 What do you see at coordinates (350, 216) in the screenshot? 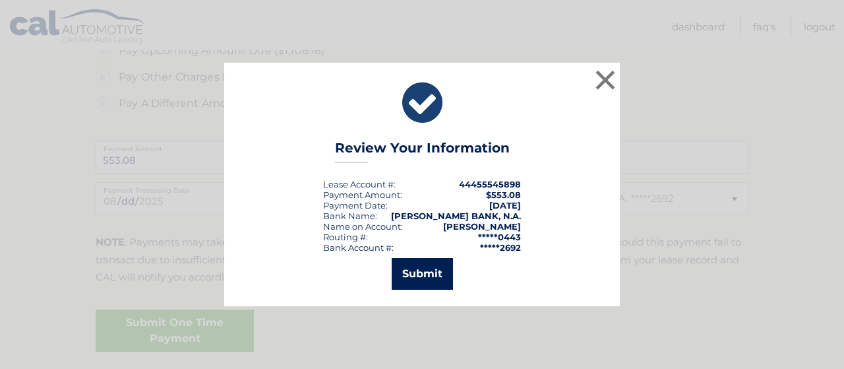
I see `div: Bank Name:` at bounding box center [350, 216].